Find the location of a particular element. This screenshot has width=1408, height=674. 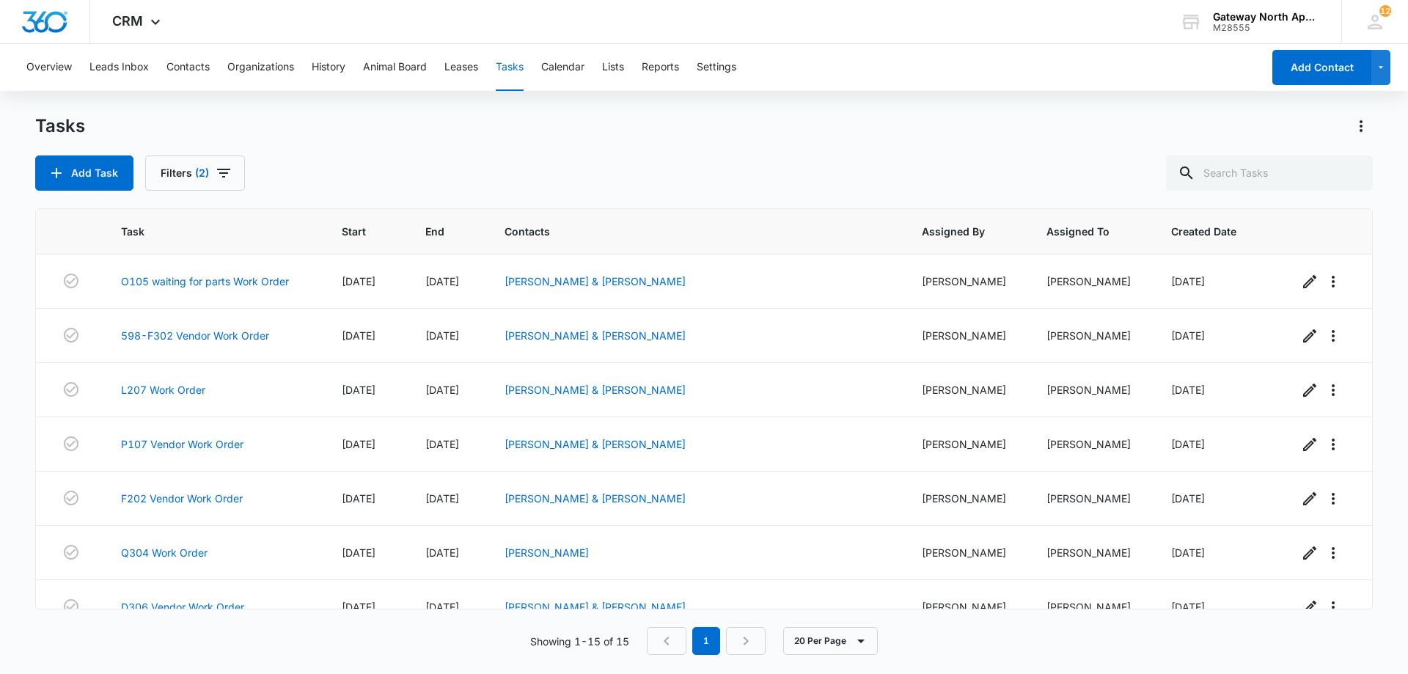

button: Filters(2) is located at coordinates (195, 173).